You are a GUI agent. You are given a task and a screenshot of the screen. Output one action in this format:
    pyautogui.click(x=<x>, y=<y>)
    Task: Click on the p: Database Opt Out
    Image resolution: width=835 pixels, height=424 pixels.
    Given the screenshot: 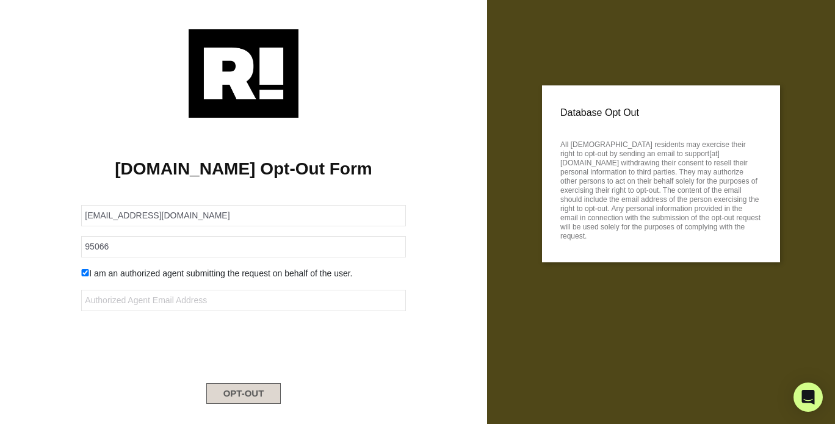 What is the action you would take?
    pyautogui.click(x=661, y=113)
    